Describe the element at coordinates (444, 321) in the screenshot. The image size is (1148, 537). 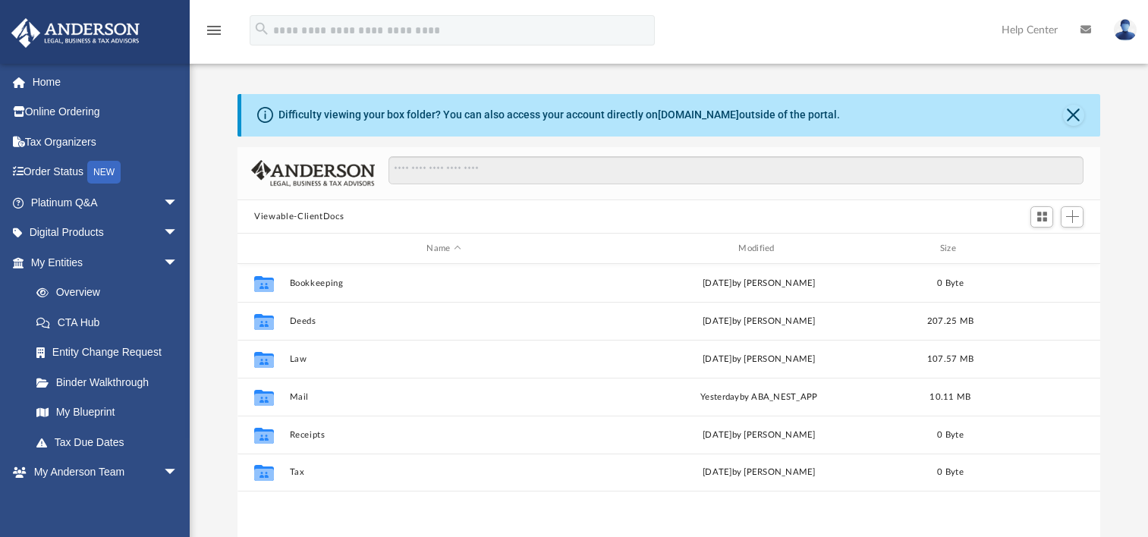
I see `button: Deeds` at that location.